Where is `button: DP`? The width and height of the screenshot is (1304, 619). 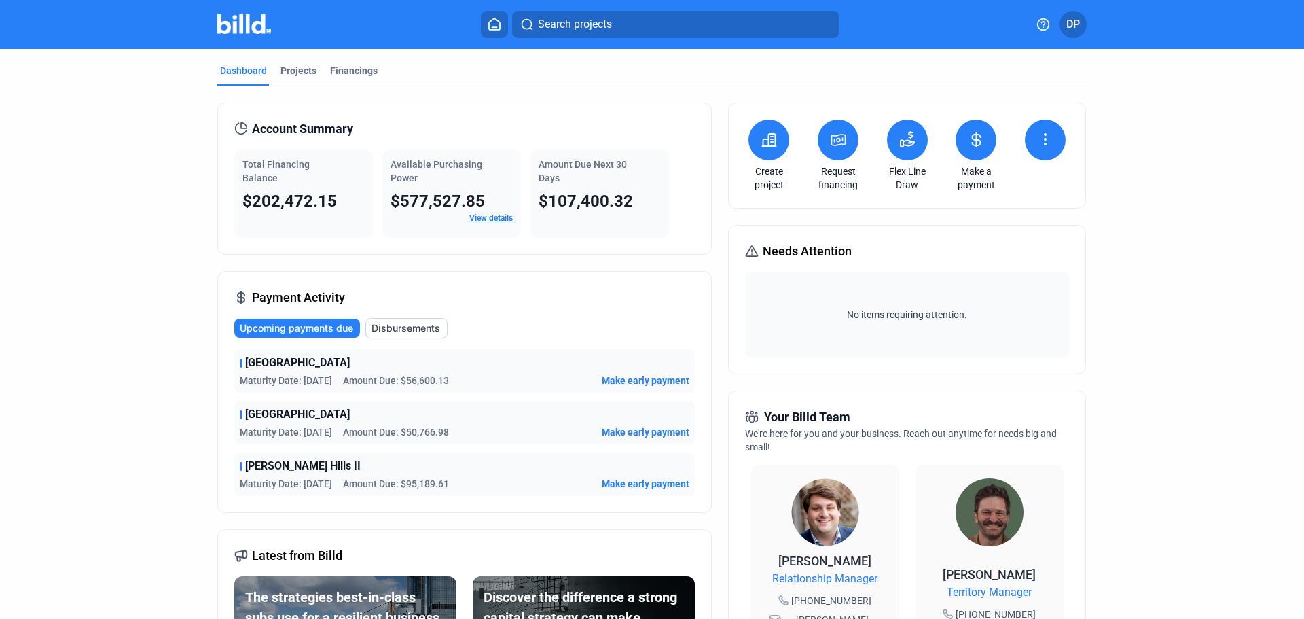
button: DP is located at coordinates (1073, 24).